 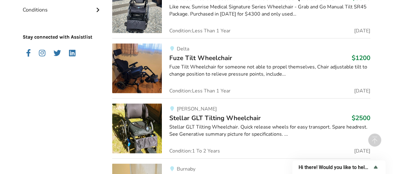 What do you see at coordinates (361, 118) in the screenshot?
I see `h3: $2500` at bounding box center [361, 118].